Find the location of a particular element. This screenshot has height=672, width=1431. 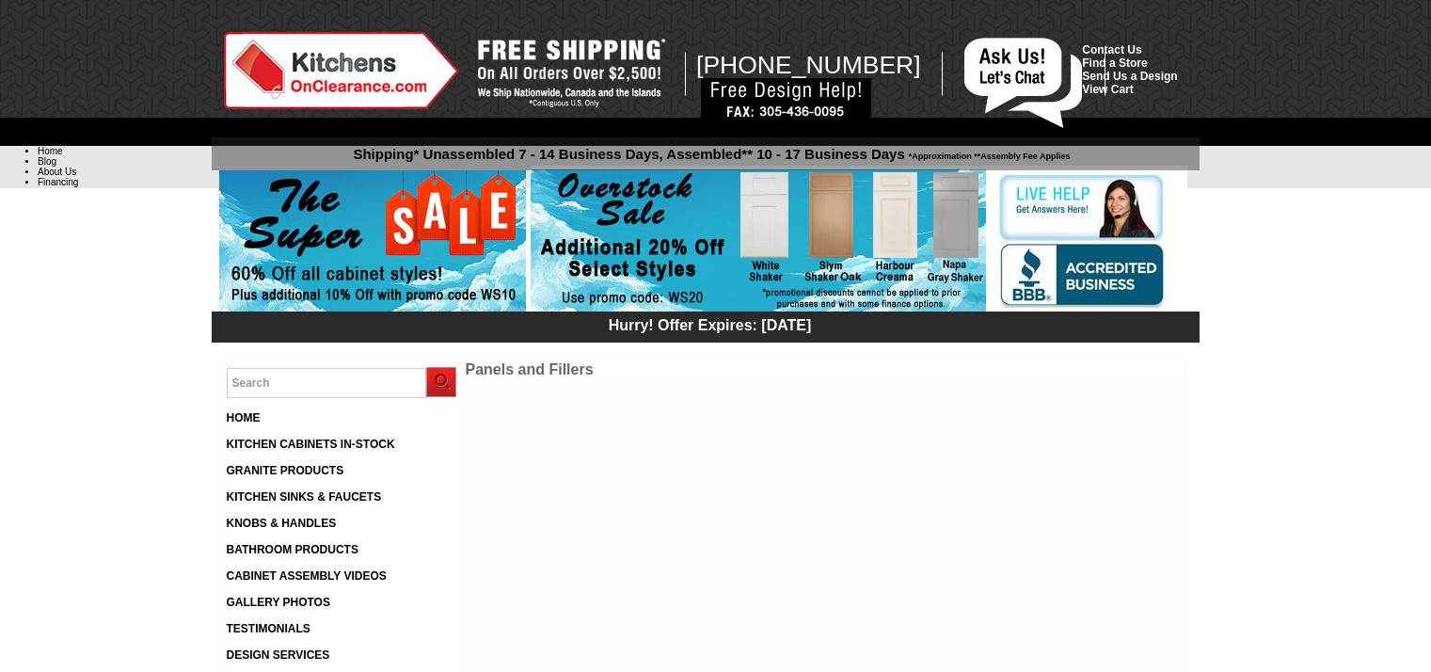

a: KITCHEN SINKS & FAUCETS is located at coordinates (304, 497).